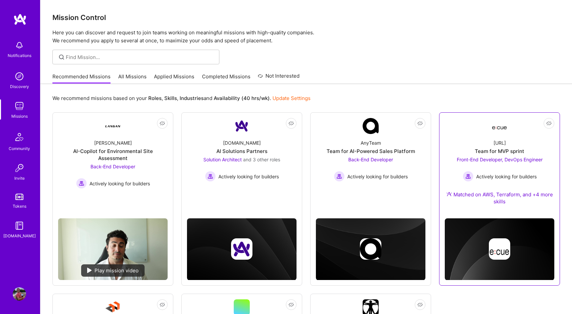  Describe the element at coordinates (19, 206) in the screenshot. I see `div: Tokens` at that location.